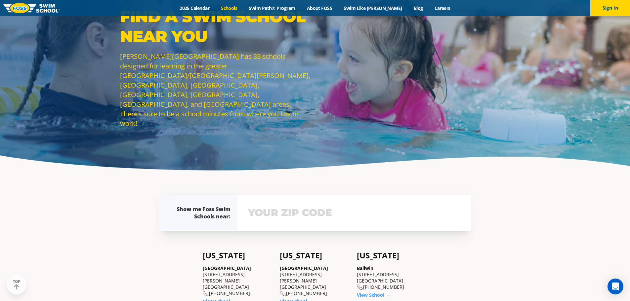  Describe the element at coordinates (17, 285) in the screenshot. I see `div: TOP` at that location.